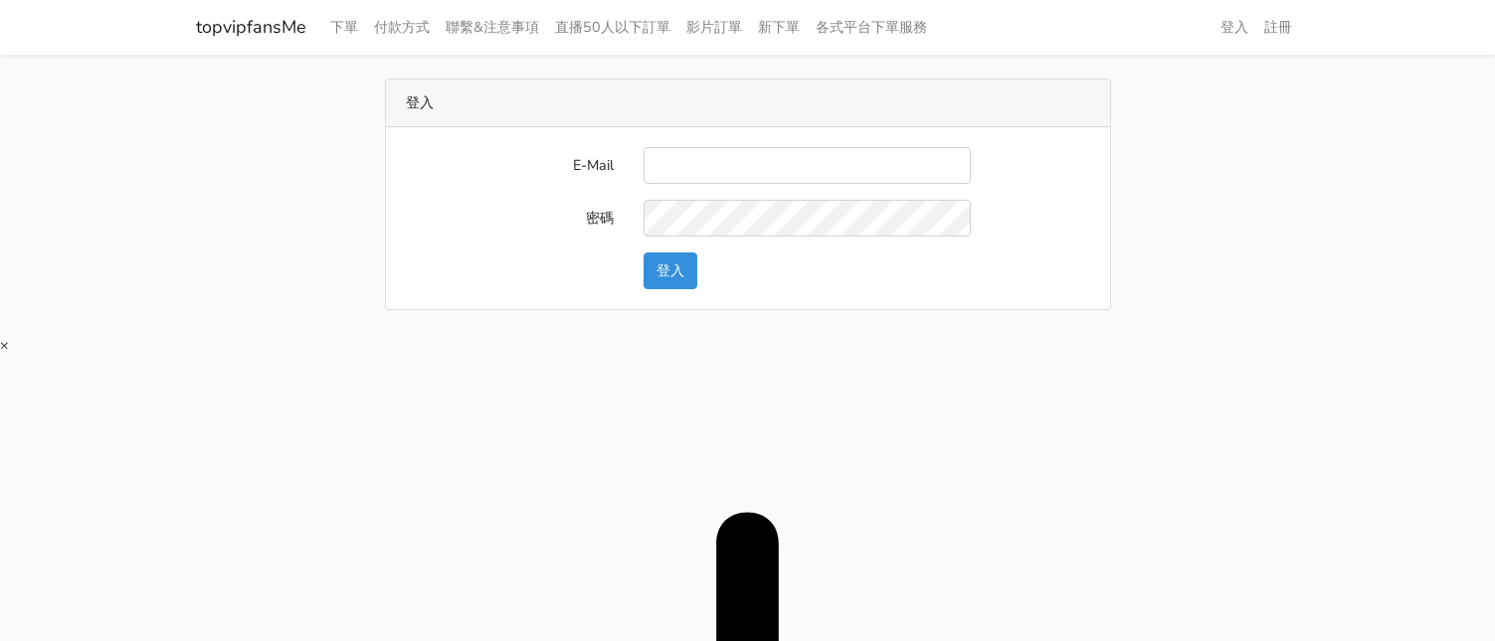 This screenshot has height=641, width=1495. Describe the element at coordinates (871, 27) in the screenshot. I see `a: 各式平台下單服務` at that location.